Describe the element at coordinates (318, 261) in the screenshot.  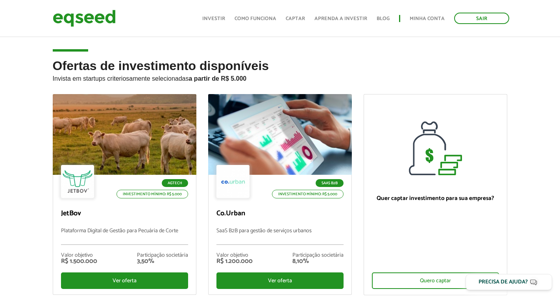
I see `div: 8,10%` at that location.